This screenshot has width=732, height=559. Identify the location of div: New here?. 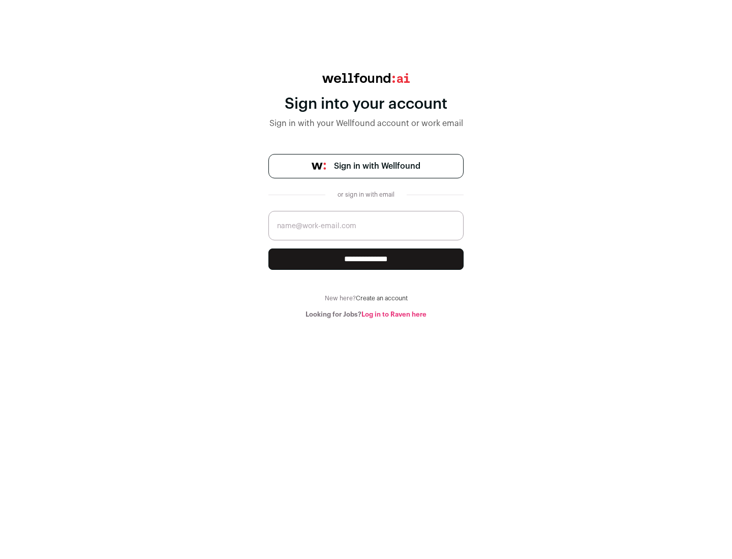
(366, 298).